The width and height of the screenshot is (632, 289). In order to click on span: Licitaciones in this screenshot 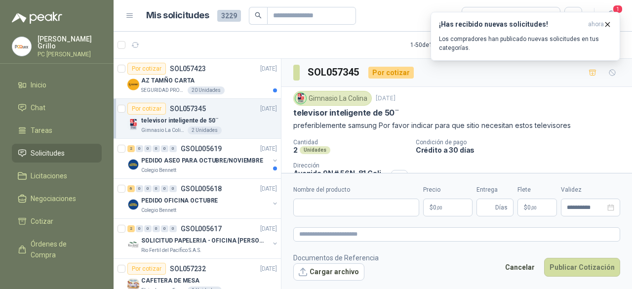, I will do `click(49, 176)`.